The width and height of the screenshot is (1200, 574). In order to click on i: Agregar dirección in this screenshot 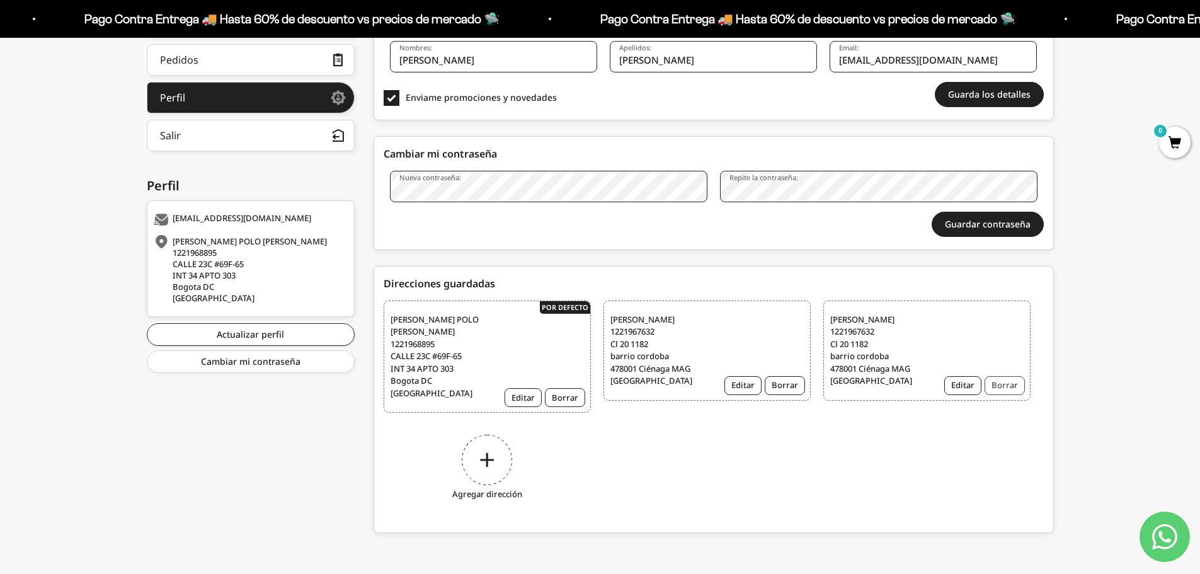, I will do `click(487, 494)`.